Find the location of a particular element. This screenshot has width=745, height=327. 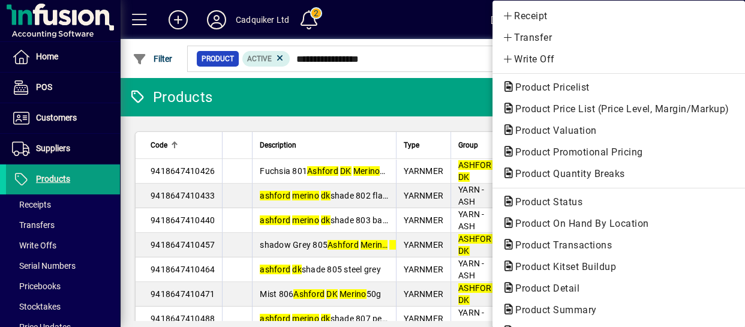

span: Product Kitset Buildup is located at coordinates (562, 266).